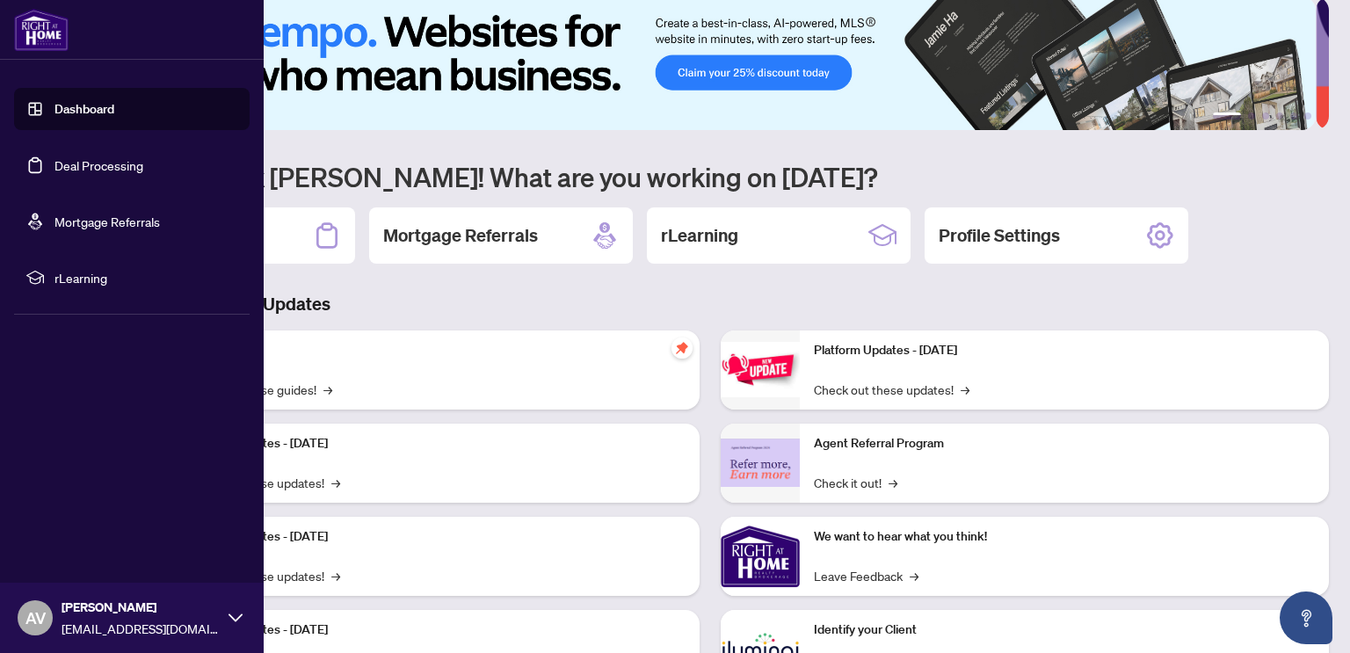 The width and height of the screenshot is (1350, 653). Describe the element at coordinates (866, 576) in the screenshot. I see `a: Leave Feedback→` at that location.